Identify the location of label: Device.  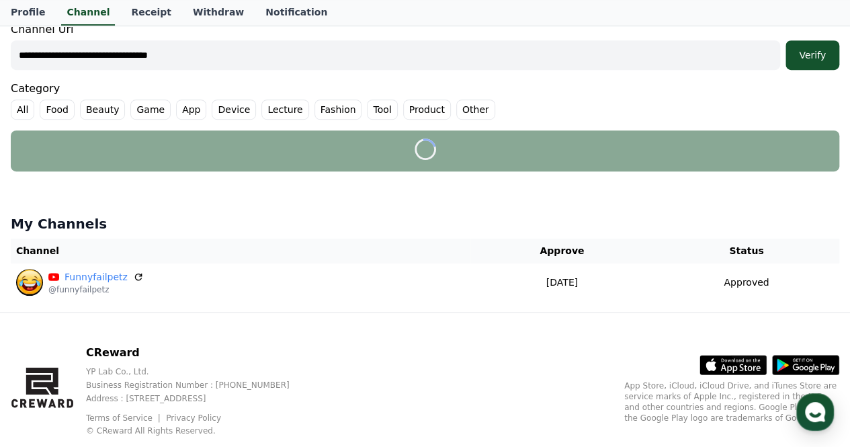
(234, 110).